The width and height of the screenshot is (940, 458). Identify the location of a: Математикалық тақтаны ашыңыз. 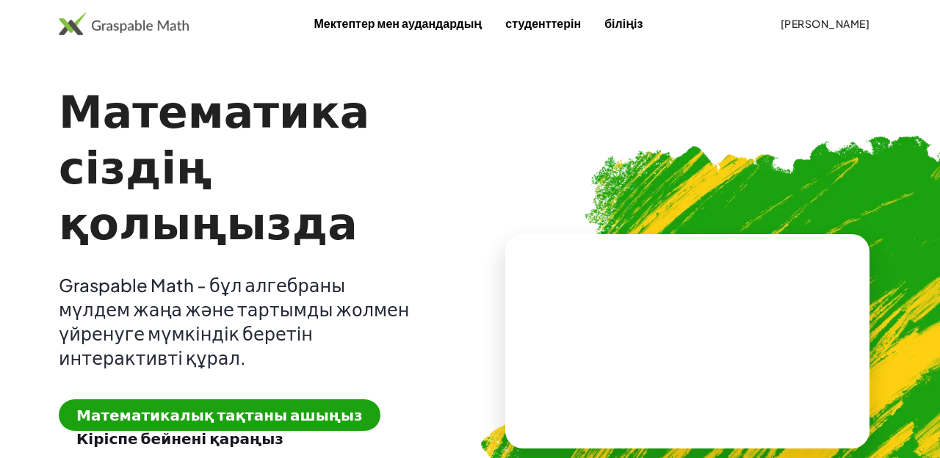
(225, 416).